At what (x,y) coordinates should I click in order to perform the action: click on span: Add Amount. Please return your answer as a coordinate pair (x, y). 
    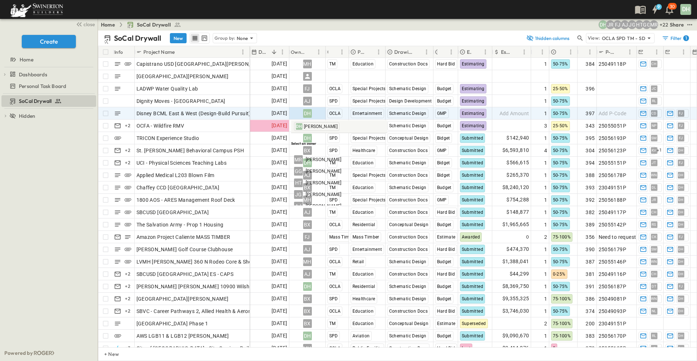
    Looking at the image, I should click on (515, 113).